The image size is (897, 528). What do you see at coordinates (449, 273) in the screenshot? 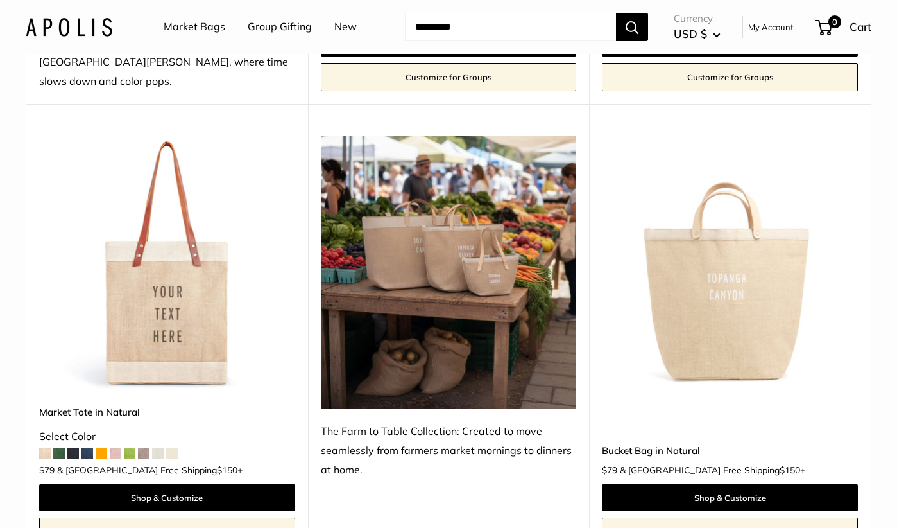
I see `img: The Farm to Table Collection: Created to move seamlessly from farmers market mornings to dinners ...` at bounding box center [449, 273].